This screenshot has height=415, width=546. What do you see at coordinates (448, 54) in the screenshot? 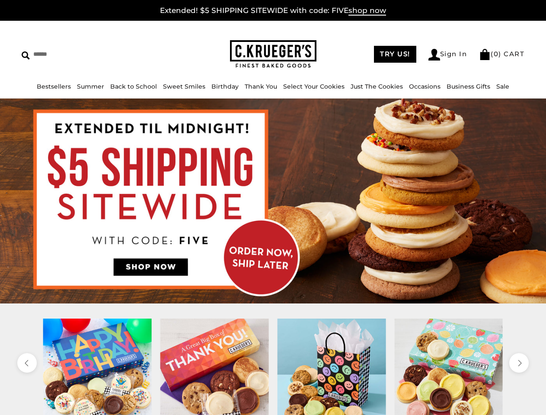
I see `a: Sign In` at bounding box center [448, 54].